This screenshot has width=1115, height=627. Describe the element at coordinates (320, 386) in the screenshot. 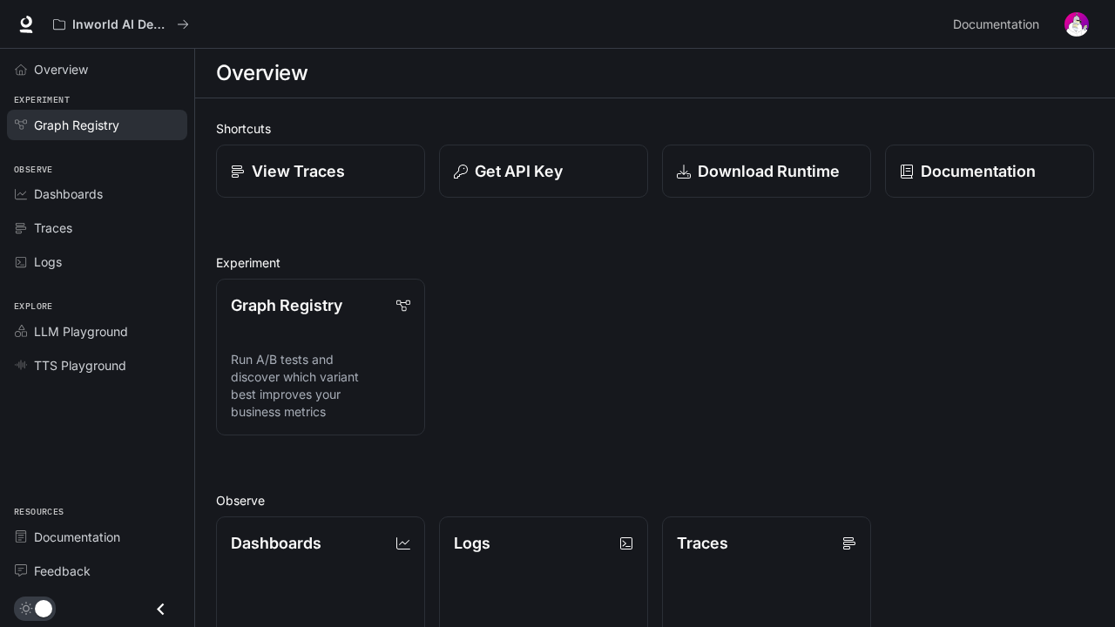

I see `p: Run A/B tests and discover which variant best improves your business metrics` at that location.